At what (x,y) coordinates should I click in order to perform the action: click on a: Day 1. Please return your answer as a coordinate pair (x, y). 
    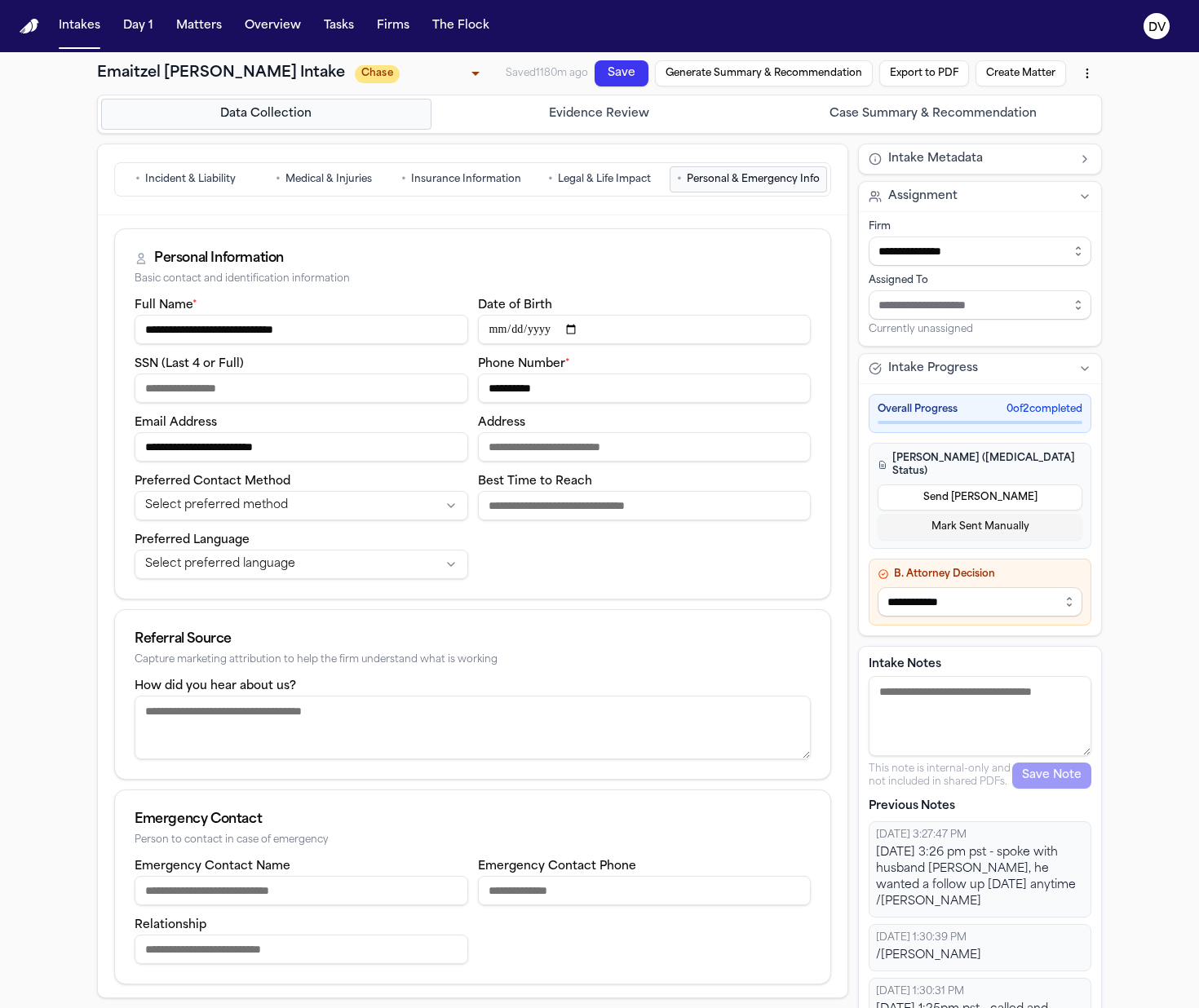
    Looking at the image, I should click on (137, 26).